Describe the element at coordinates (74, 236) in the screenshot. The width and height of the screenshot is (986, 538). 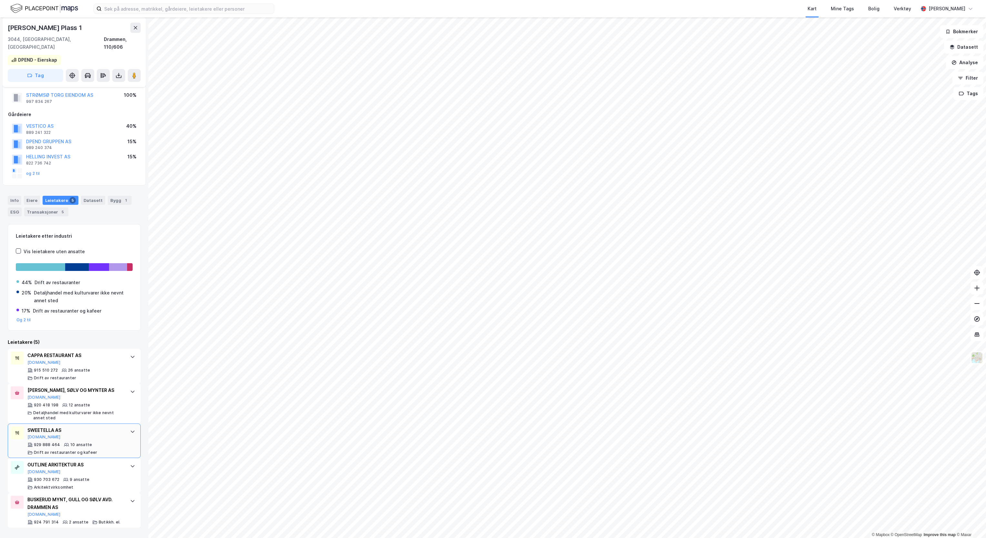
I see `div: Leietakere etter industri` at that location.